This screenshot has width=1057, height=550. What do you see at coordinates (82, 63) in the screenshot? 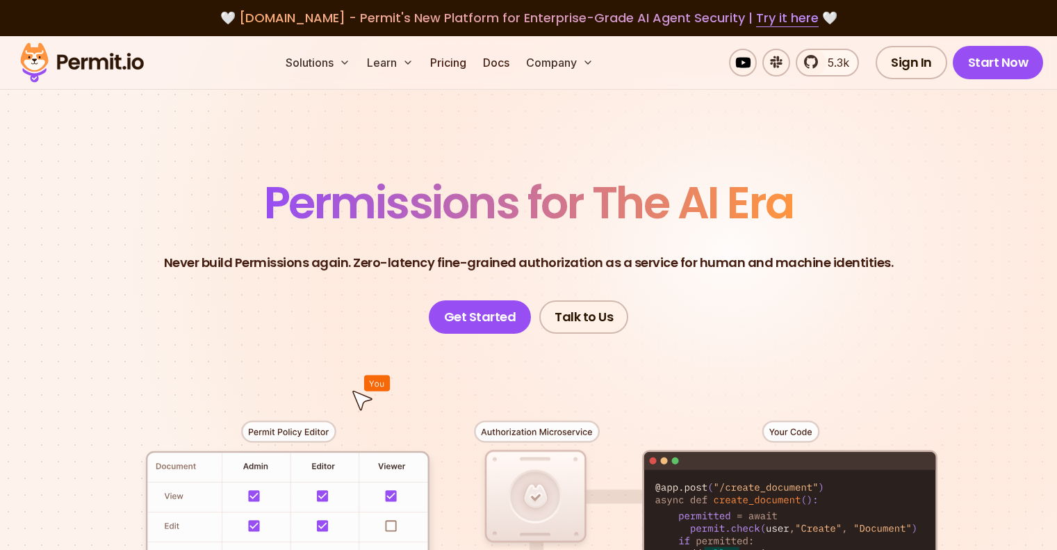
I see `img: Permit logo` at bounding box center [82, 63].